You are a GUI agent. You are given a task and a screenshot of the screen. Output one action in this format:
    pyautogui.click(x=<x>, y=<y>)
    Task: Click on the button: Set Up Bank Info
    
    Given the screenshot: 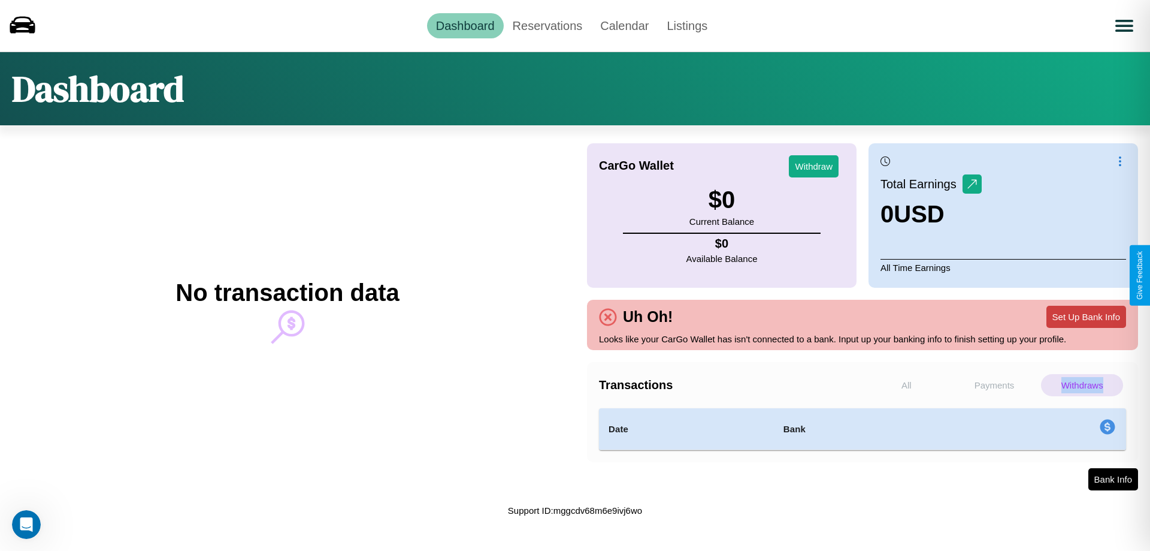 What is the action you would take?
    pyautogui.click(x=1086, y=316)
    